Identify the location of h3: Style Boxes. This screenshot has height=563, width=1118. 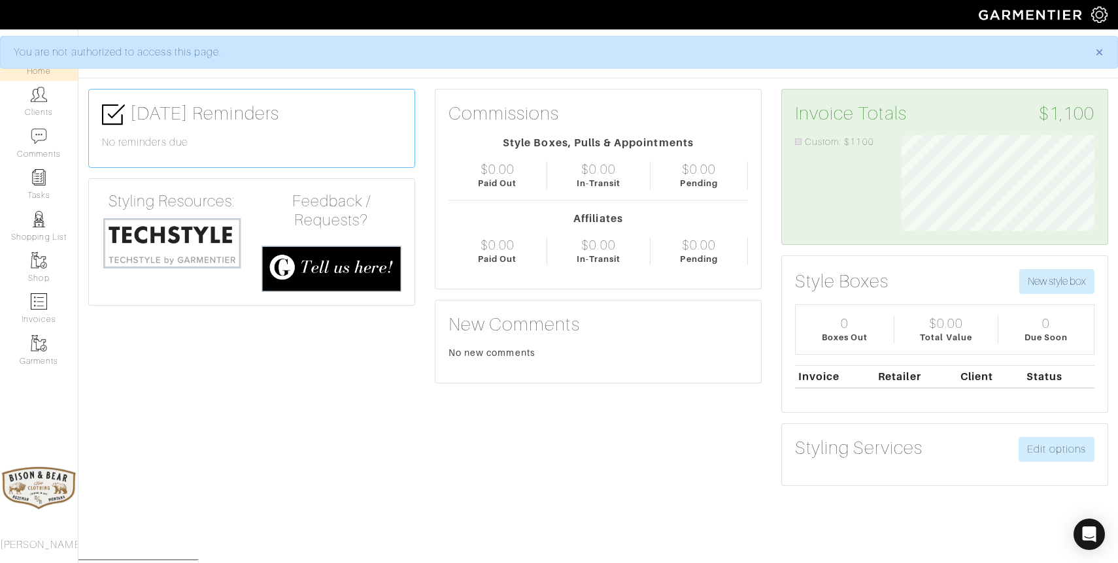
(842, 282).